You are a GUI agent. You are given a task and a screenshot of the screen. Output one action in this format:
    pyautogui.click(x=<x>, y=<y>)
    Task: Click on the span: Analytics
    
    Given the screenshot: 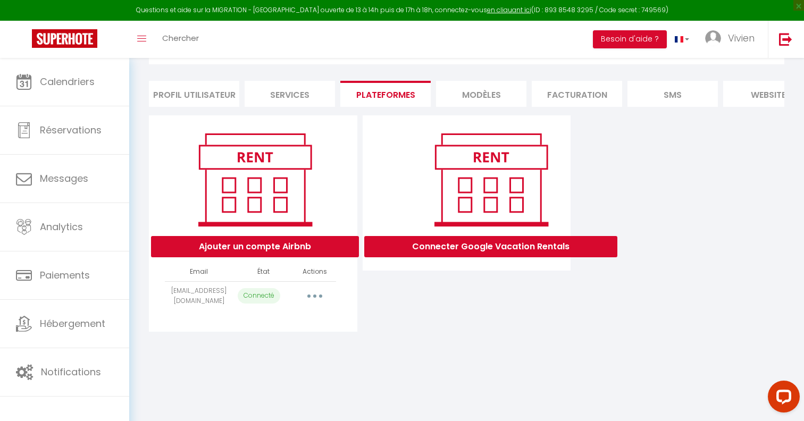 What is the action you would take?
    pyautogui.click(x=61, y=227)
    